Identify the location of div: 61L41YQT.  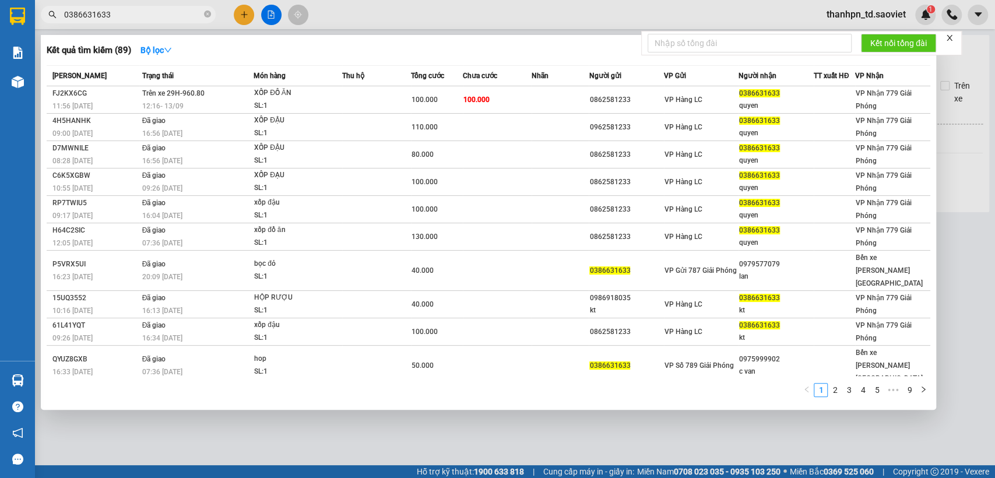
(96, 325).